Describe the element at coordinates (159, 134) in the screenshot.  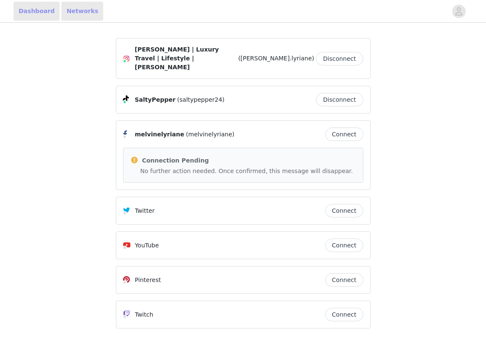
I see `span: melvinelyriane` at that location.